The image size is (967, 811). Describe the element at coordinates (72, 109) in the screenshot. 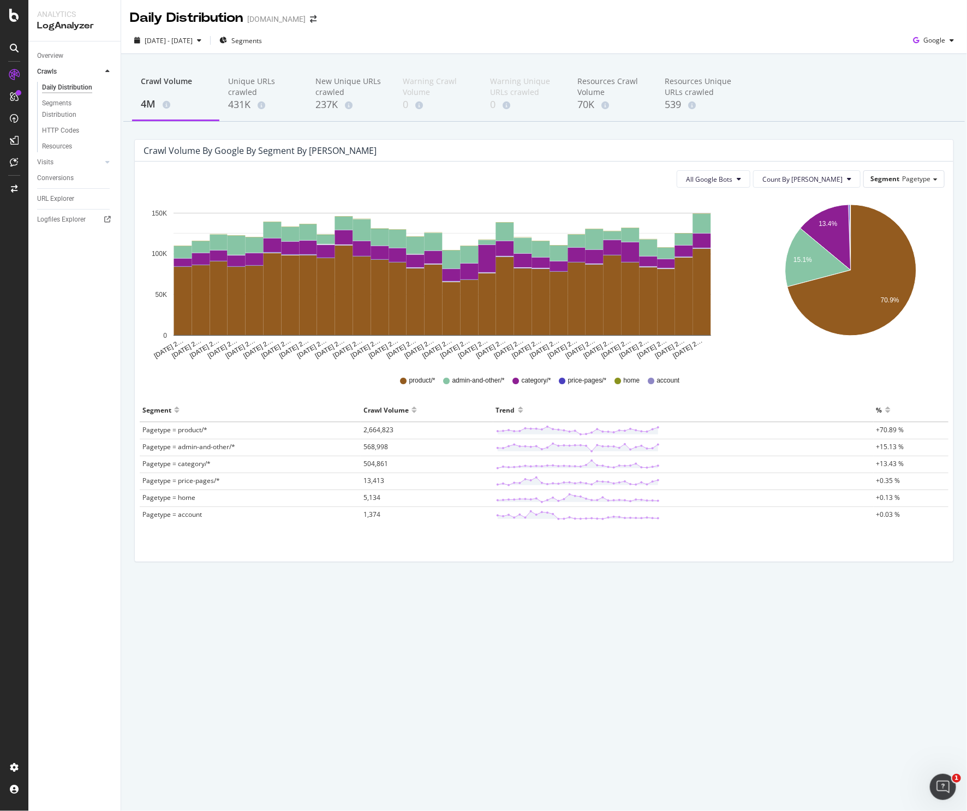

I see `div: Segments Distribution` at that location.